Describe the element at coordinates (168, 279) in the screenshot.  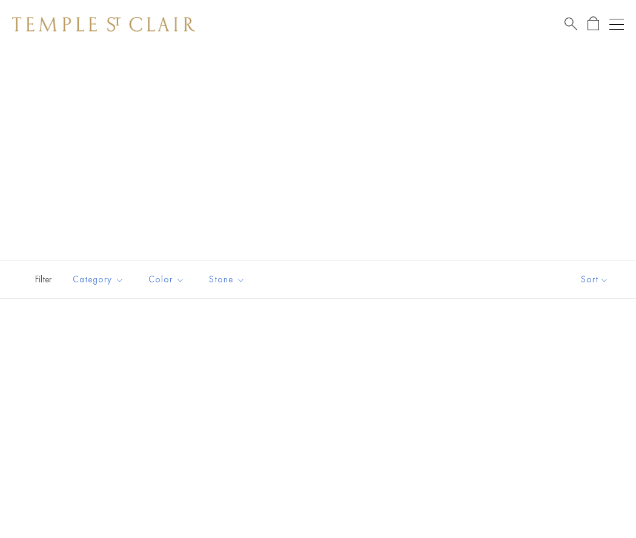
I see `span: Color` at that location.